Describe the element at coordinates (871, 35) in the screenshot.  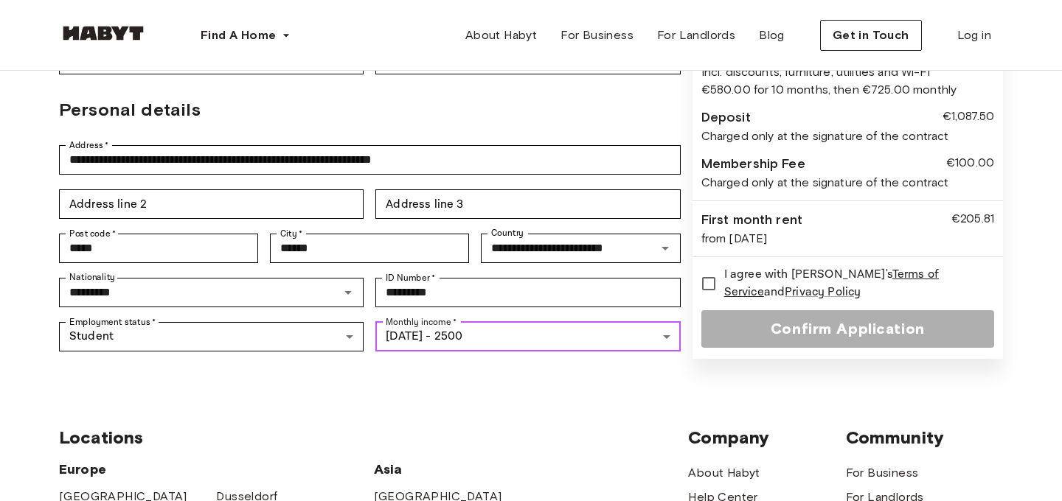
I see `span: Get in Touch` at that location.